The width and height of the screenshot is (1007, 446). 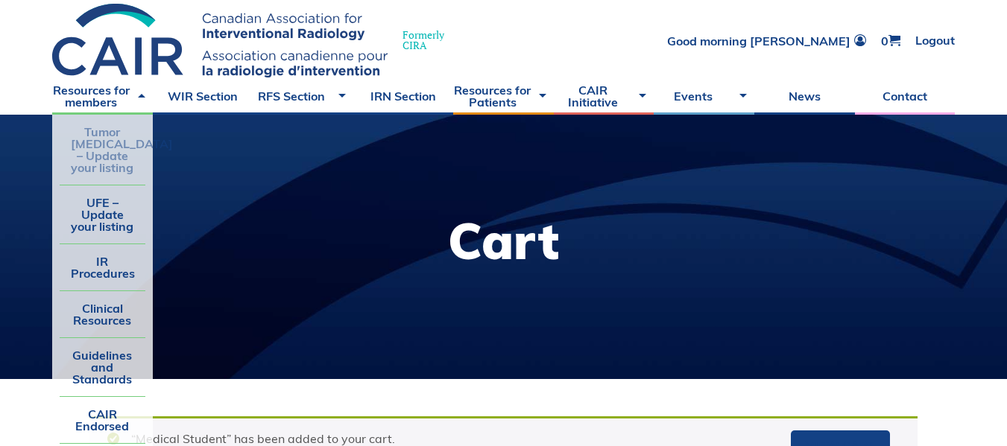 What do you see at coordinates (203, 96) in the screenshot?
I see `a: WIR Section` at bounding box center [203, 96].